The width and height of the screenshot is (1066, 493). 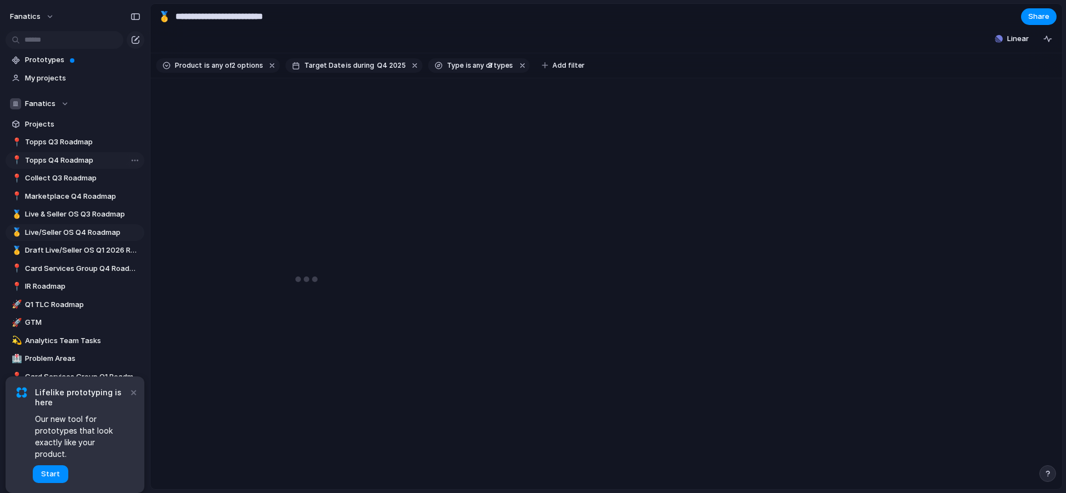 What do you see at coordinates (83, 287) in the screenshot?
I see `span: IR Roadmap` at bounding box center [83, 287].